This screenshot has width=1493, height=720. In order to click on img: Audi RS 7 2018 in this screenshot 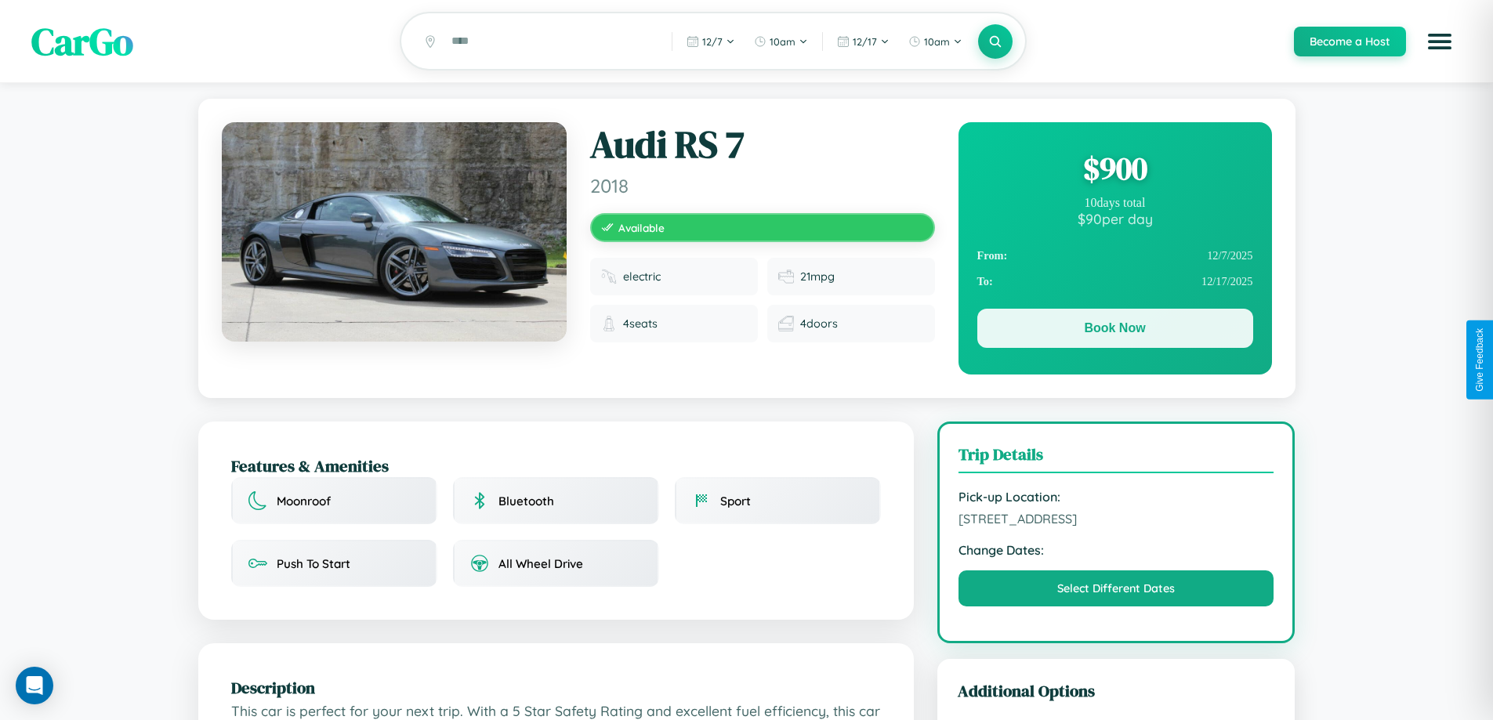, I will do `click(394, 232)`.